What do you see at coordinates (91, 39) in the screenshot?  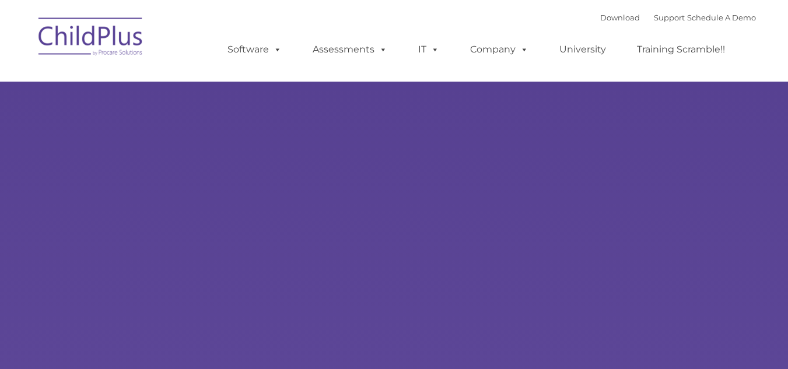 I see `img: ChildPlus by Procare Solutions` at bounding box center [91, 39].